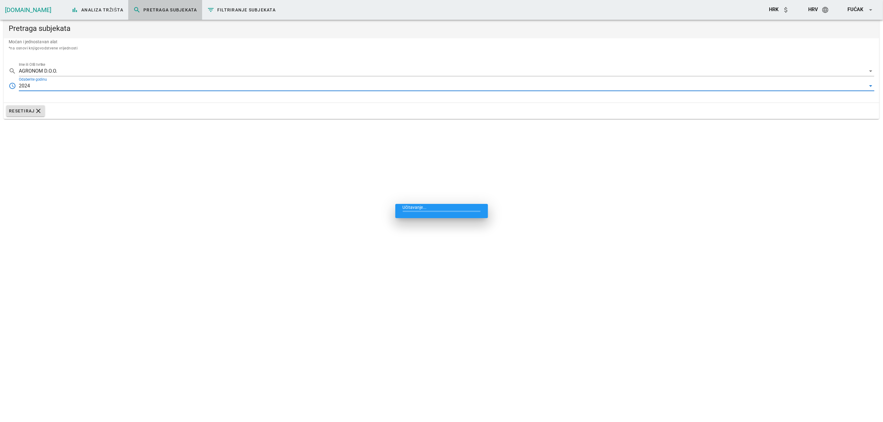  What do you see at coordinates (826, 10) in the screenshot?
I see `i: language` at bounding box center [826, 10].